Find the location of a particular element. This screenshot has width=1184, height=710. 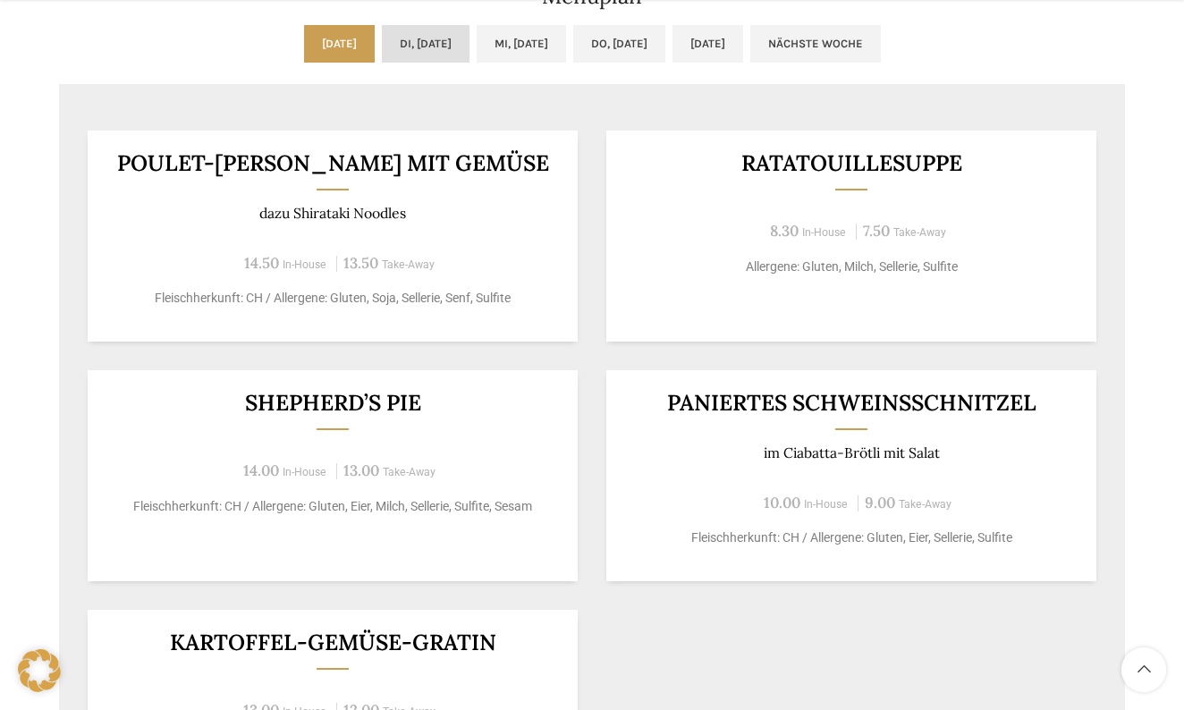

a: Scroll to top button is located at coordinates (1144, 670).